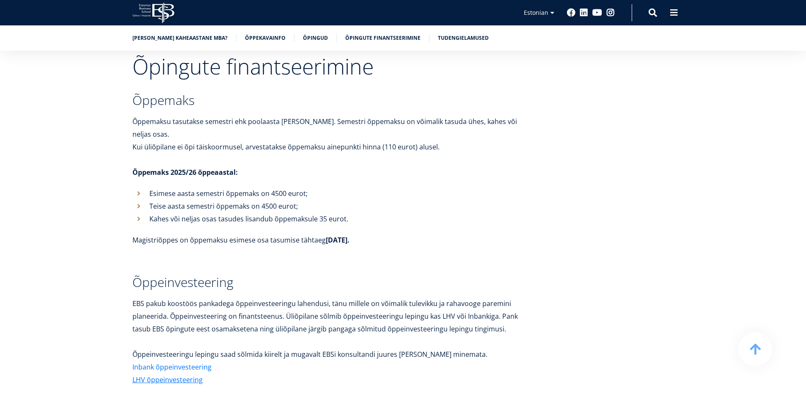  I want to click on a: Facebook, so click(571, 13).